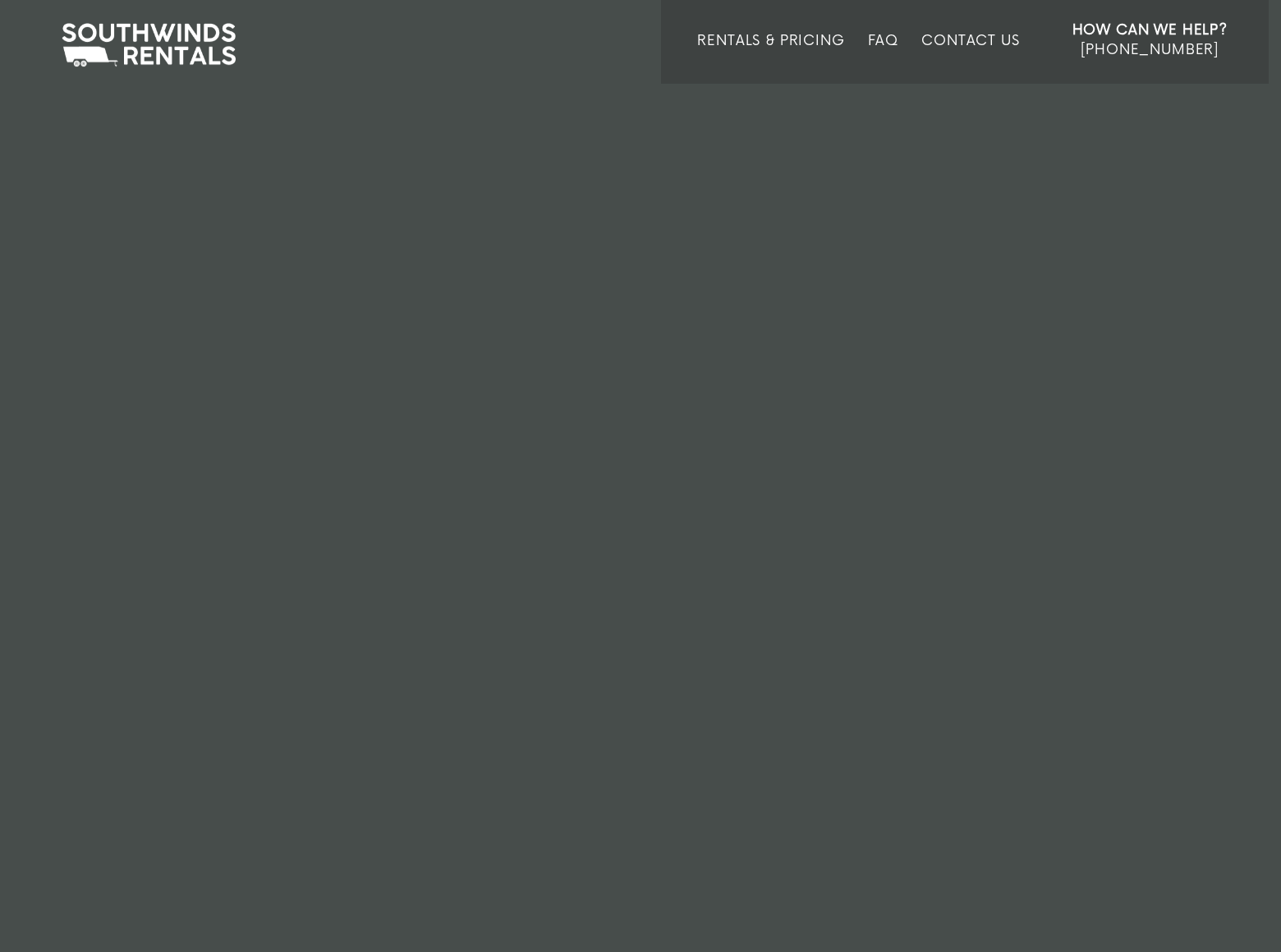 The width and height of the screenshot is (1281, 952). I want to click on a: Rentals & Pricing, so click(770, 58).